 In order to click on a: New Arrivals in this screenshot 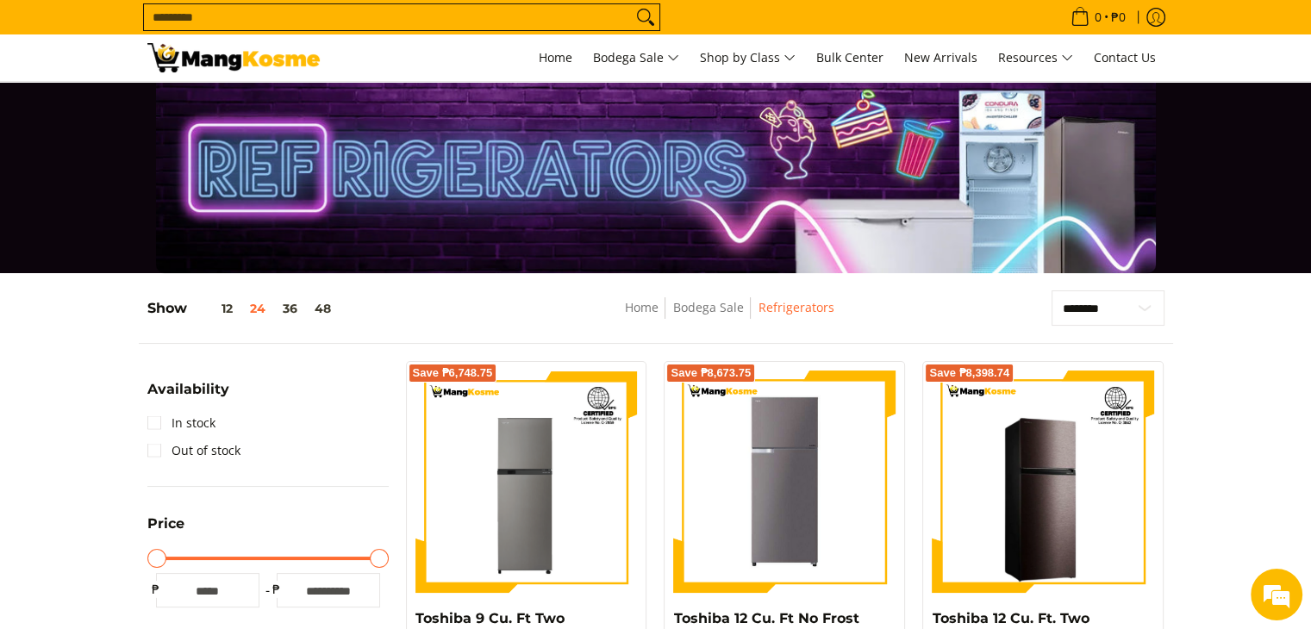, I will do `click(940, 58)`.